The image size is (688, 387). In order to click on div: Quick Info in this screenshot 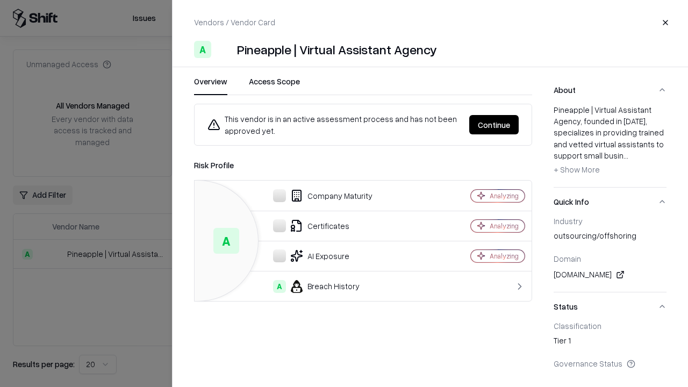, I will do `click(610, 254)`.